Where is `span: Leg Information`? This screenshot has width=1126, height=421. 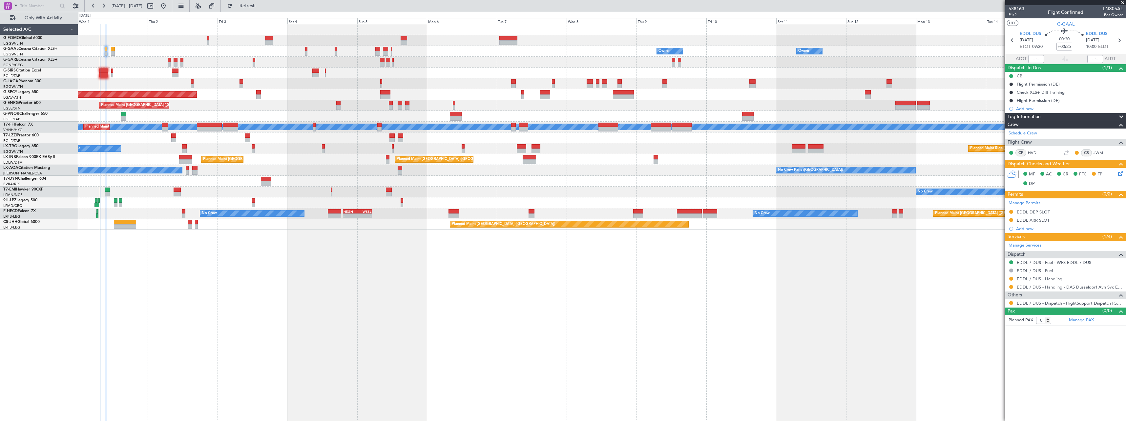 span: Leg Information is located at coordinates (1024, 117).